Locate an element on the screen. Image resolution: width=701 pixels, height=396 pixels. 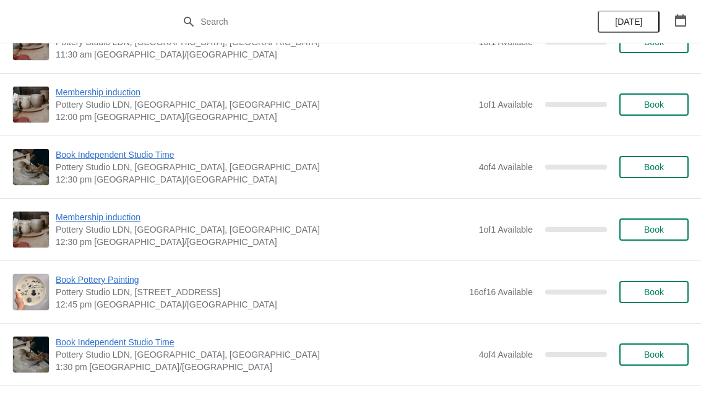
span: Book Pottery Painting is located at coordinates (259, 280).